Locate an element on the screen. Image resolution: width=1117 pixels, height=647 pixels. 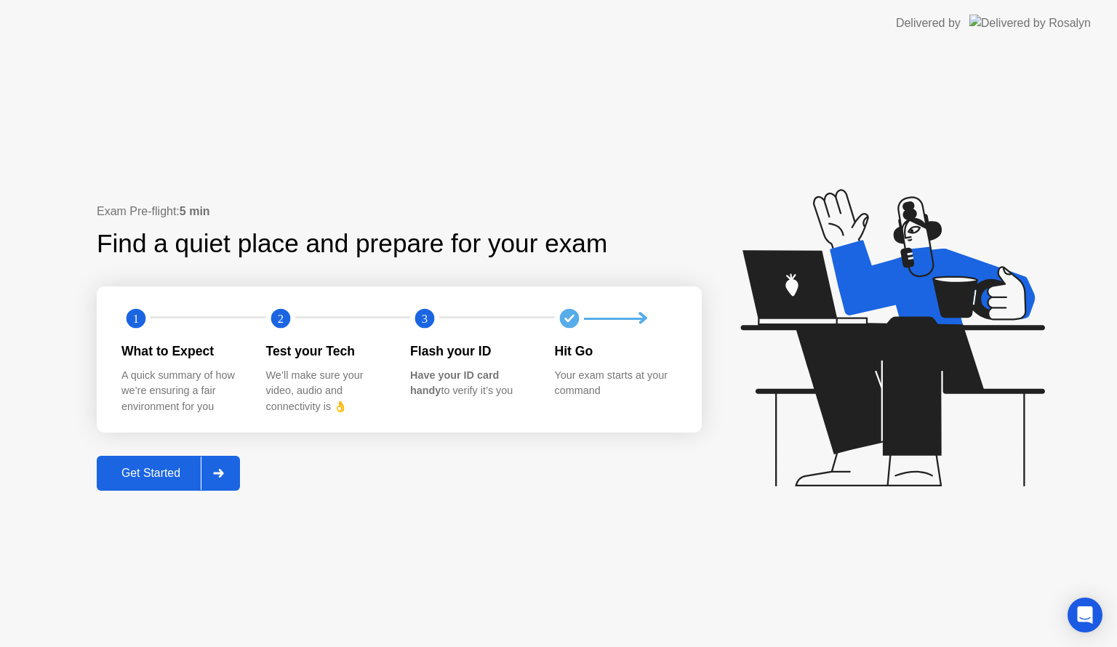
img: Delivered by Rosalyn is located at coordinates (1030, 23).